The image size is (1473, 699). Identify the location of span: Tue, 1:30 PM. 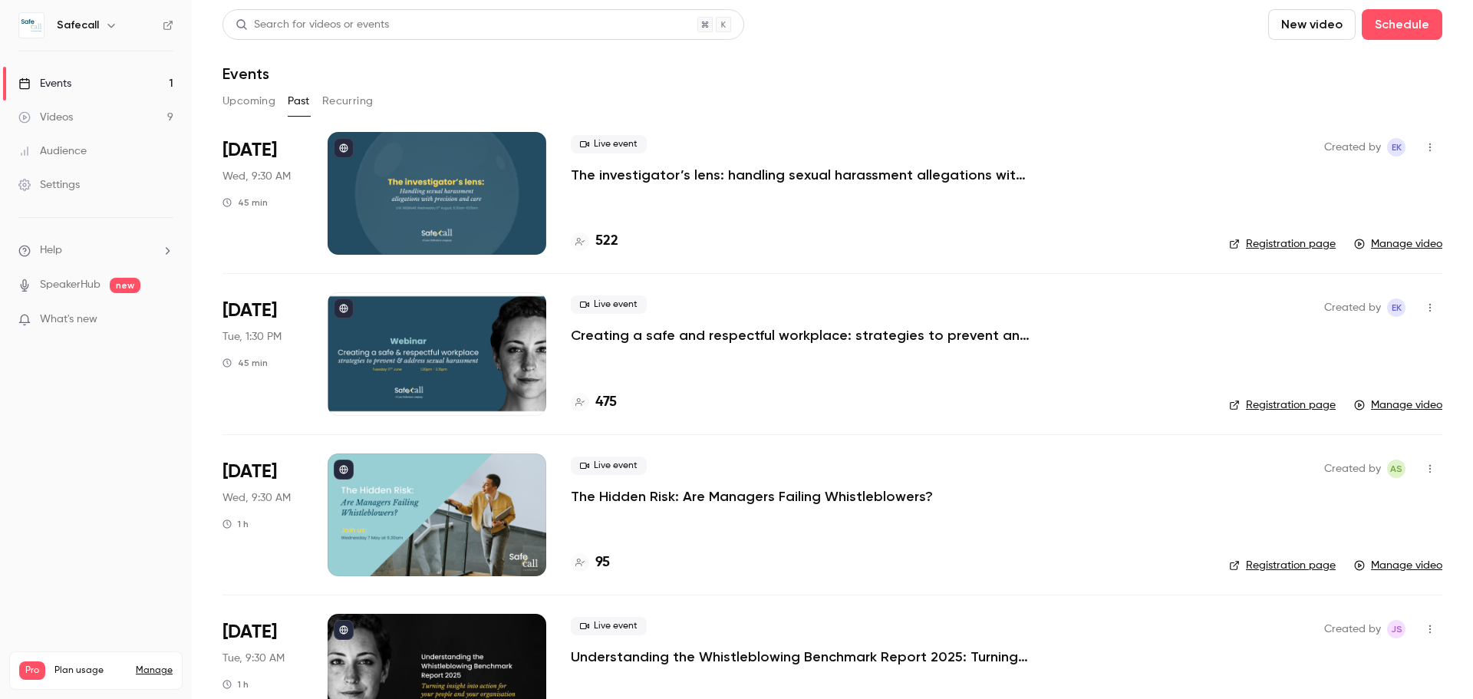
(252, 337).